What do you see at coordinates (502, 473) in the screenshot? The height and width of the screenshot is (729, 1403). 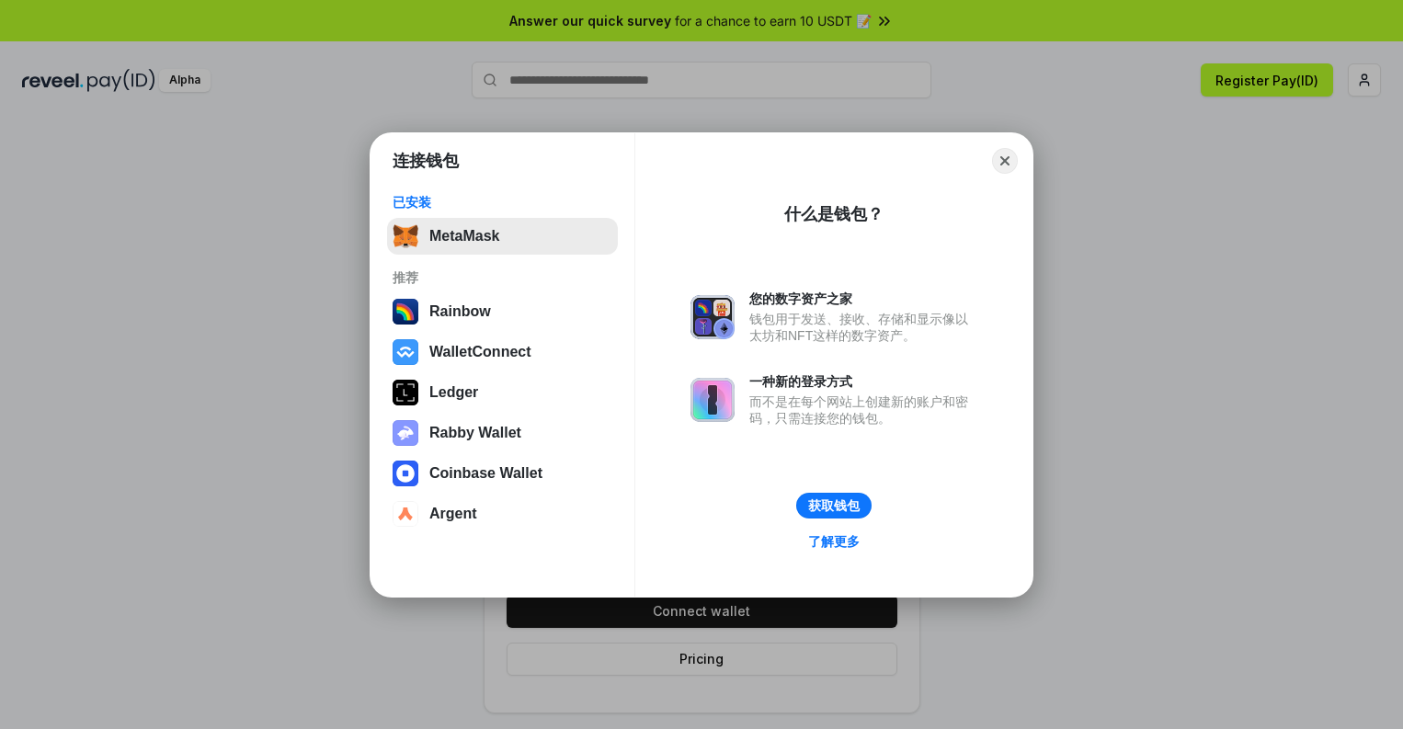 I see `button: Coinbase Wallet` at bounding box center [502, 473].